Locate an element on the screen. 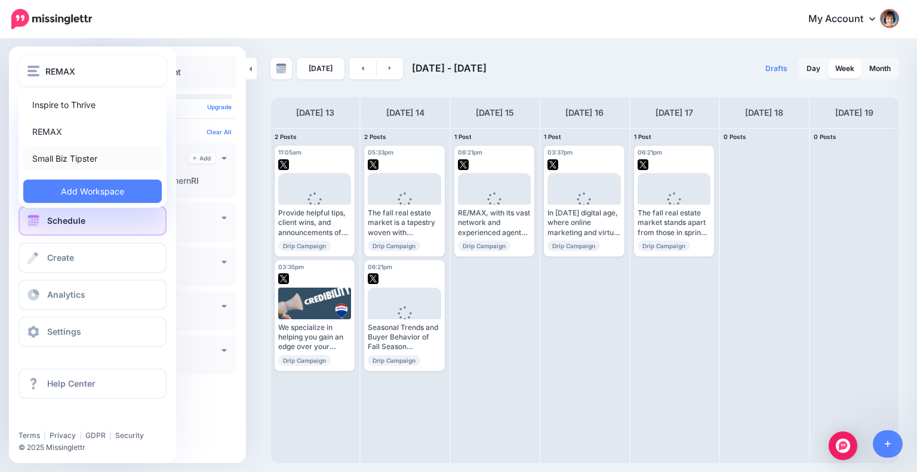 This screenshot has height=472, width=917. button: REMAX is located at coordinates (93, 71).